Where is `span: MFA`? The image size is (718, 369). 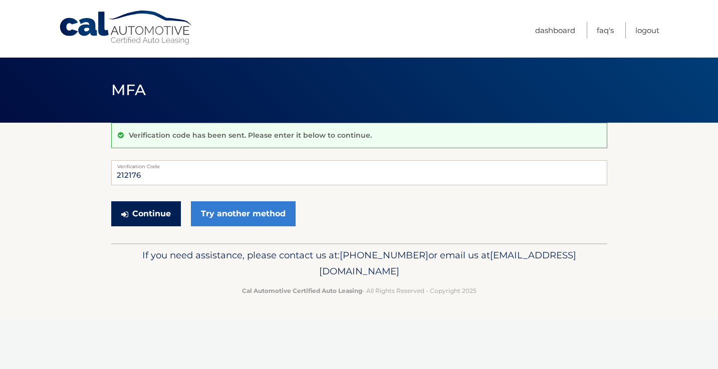 span: MFA is located at coordinates (129, 90).